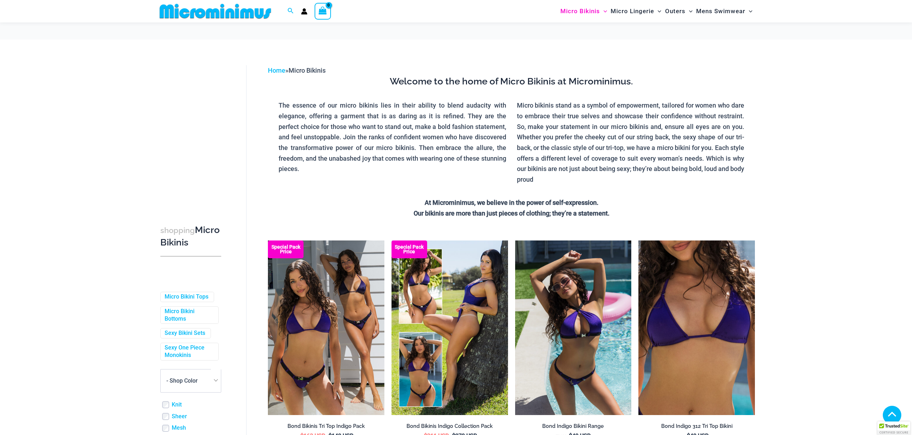  What do you see at coordinates (633, 11) in the screenshot?
I see `span: Micro Lingerie` at bounding box center [633, 11].